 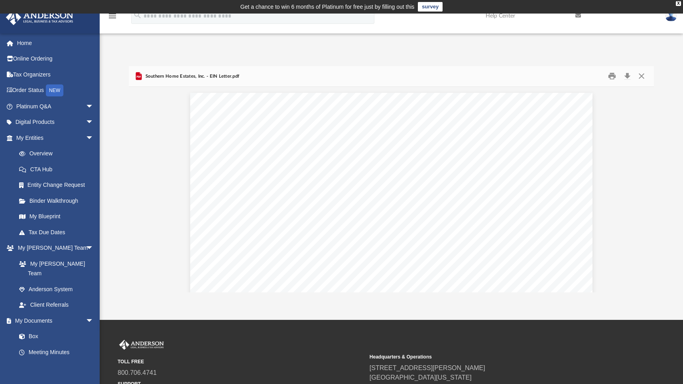 What do you see at coordinates (241, 362) in the screenshot?
I see `small: TOLL FREE` at bounding box center [241, 362].